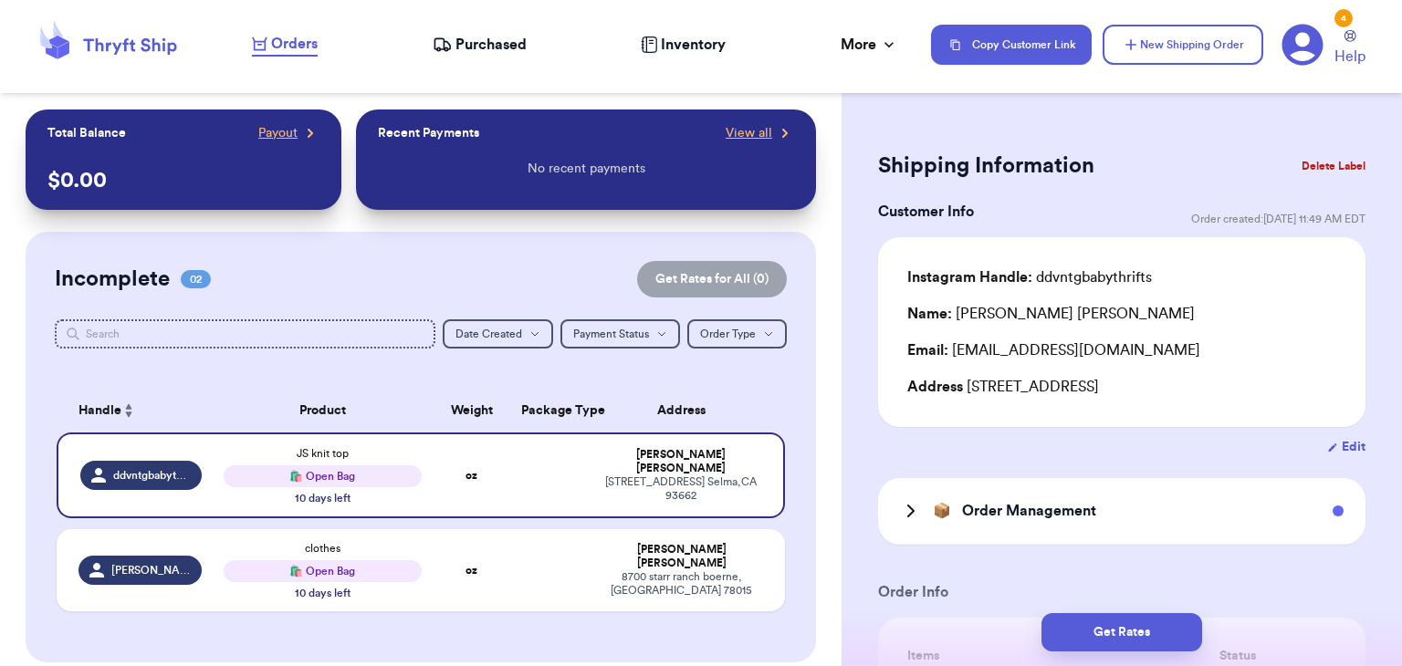  I want to click on th: Package Type, so click(550, 411).